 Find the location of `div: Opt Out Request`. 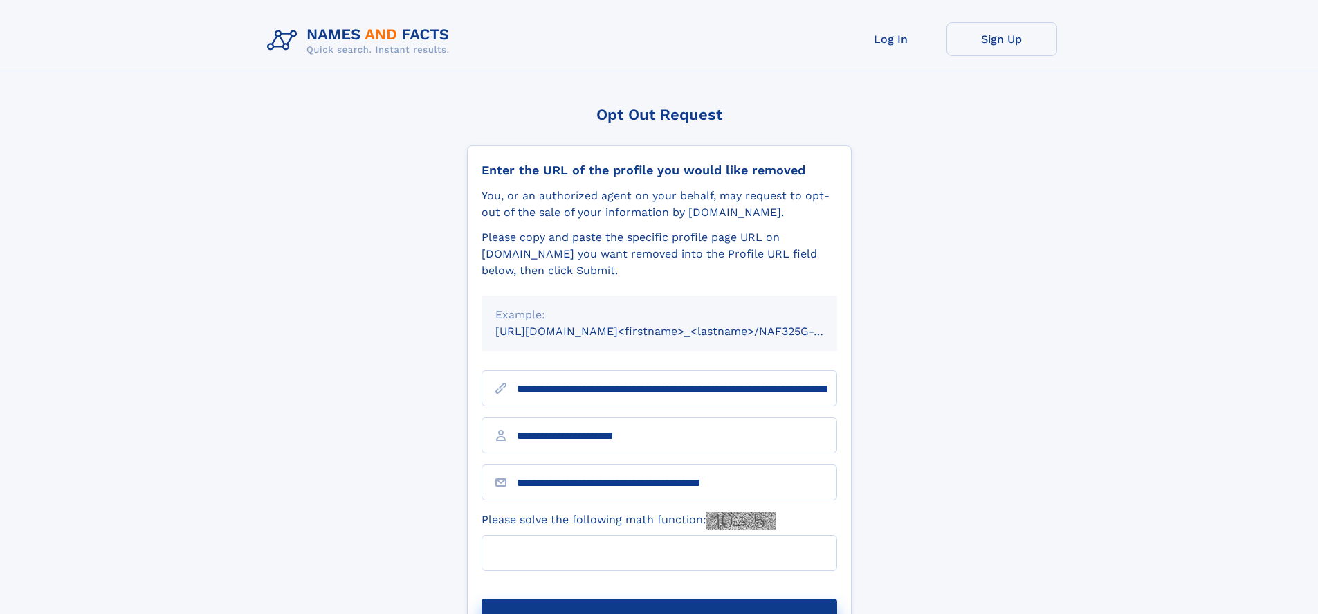

div: Opt Out Request is located at coordinates (659, 114).